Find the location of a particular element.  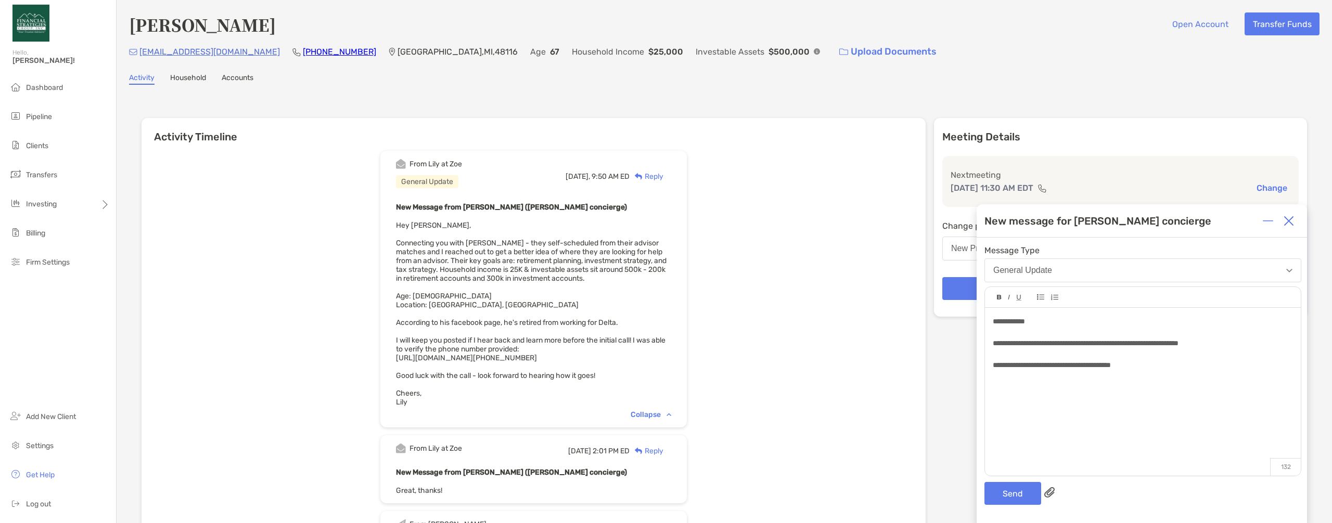

img: add_new_client icon is located at coordinates (16, 416).